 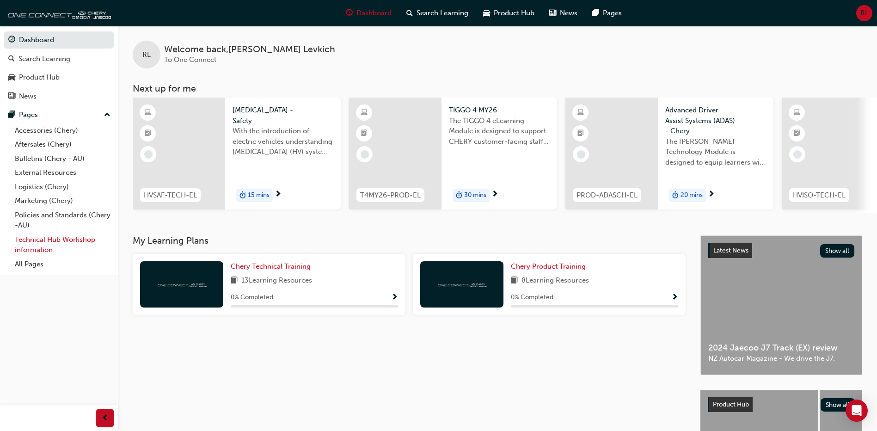 I want to click on div: Open Intercom Messenger, so click(x=856, y=410).